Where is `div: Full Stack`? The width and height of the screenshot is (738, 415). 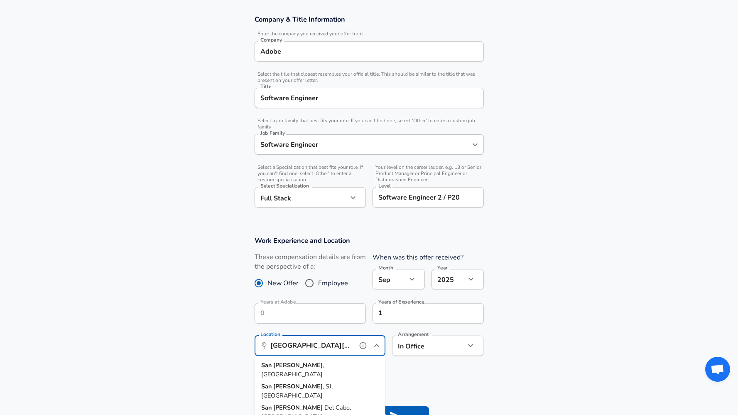
div: Full Stack is located at coordinates (301, 197).